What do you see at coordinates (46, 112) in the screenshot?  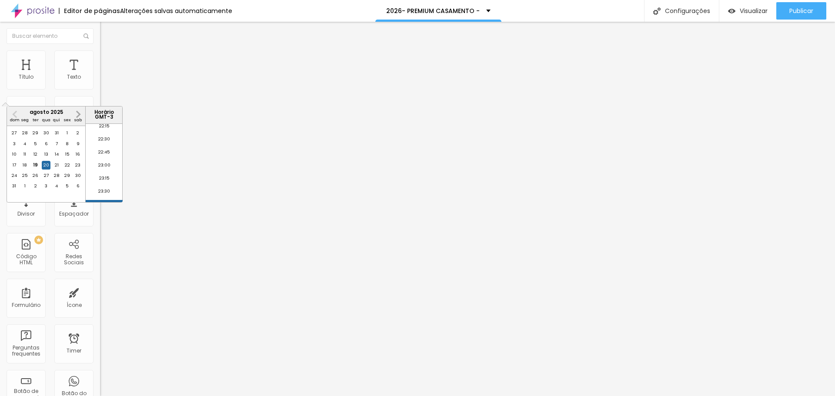 I see `div: agosto 2025` at bounding box center [46, 112].